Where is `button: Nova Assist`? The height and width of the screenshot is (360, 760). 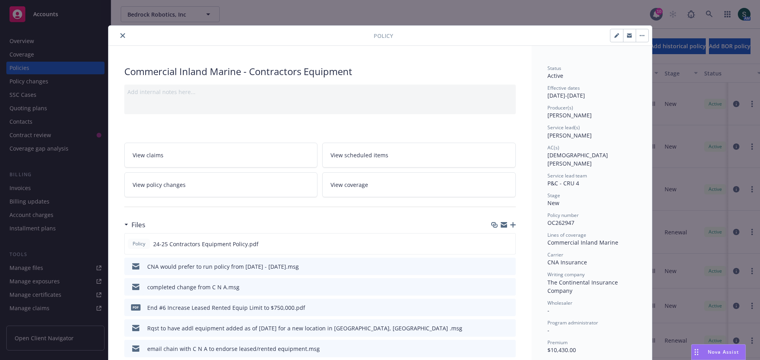 button: Nova Assist is located at coordinates (718, 352).